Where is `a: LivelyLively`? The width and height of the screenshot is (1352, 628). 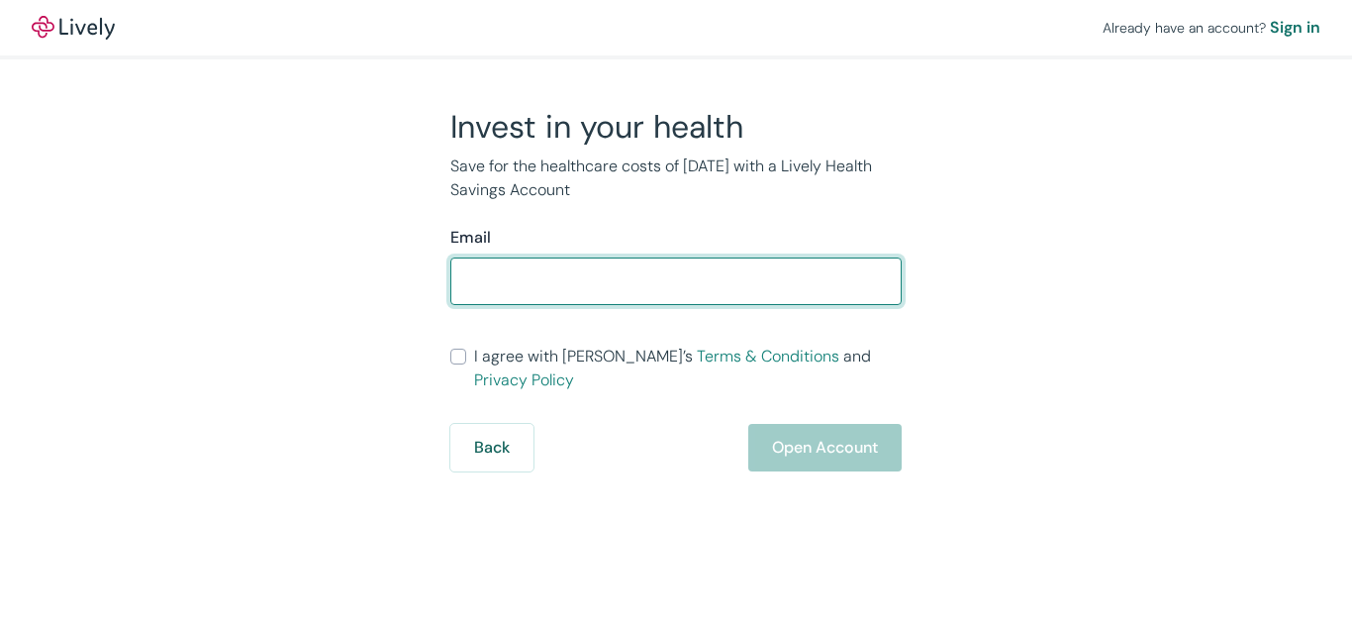 a: LivelyLively is located at coordinates (73, 28).